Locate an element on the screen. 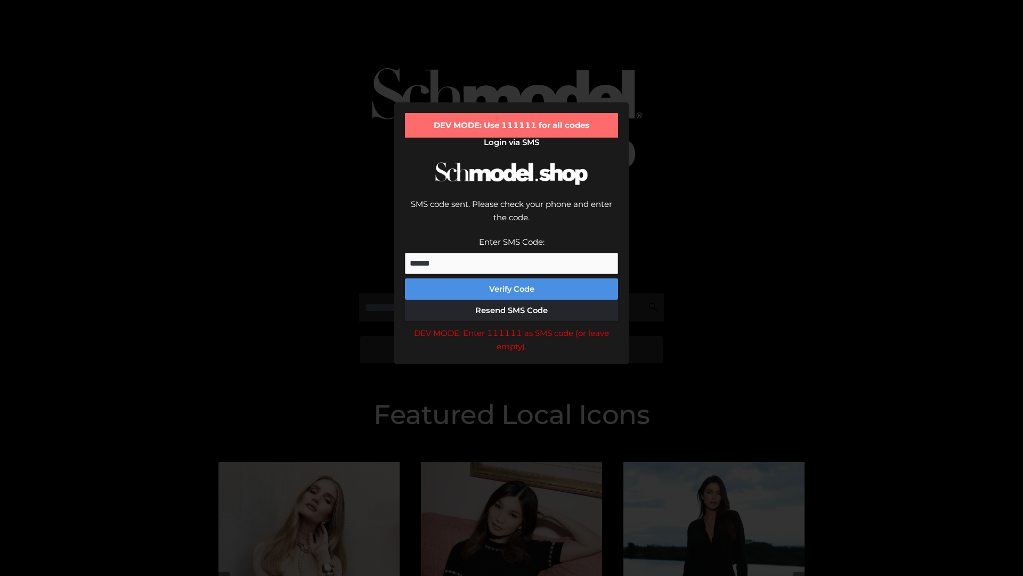 Image resolution: width=1023 pixels, height=576 pixels. div: SMS code sent. Please check your phone and enter the code. is located at coordinates (512, 216).